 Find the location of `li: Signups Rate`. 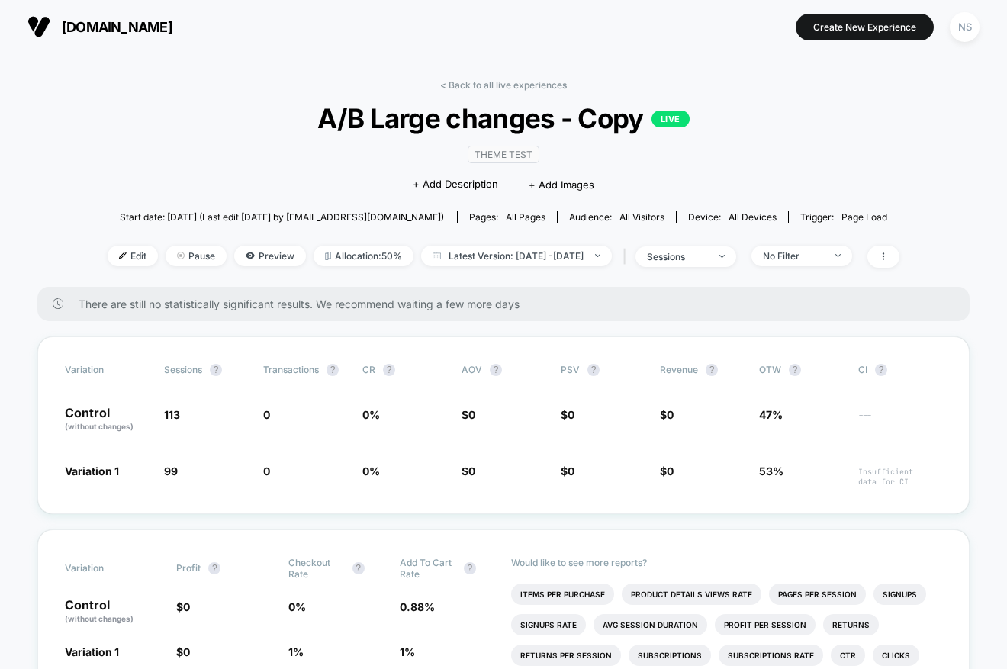

li: Signups Rate is located at coordinates (548, 625).